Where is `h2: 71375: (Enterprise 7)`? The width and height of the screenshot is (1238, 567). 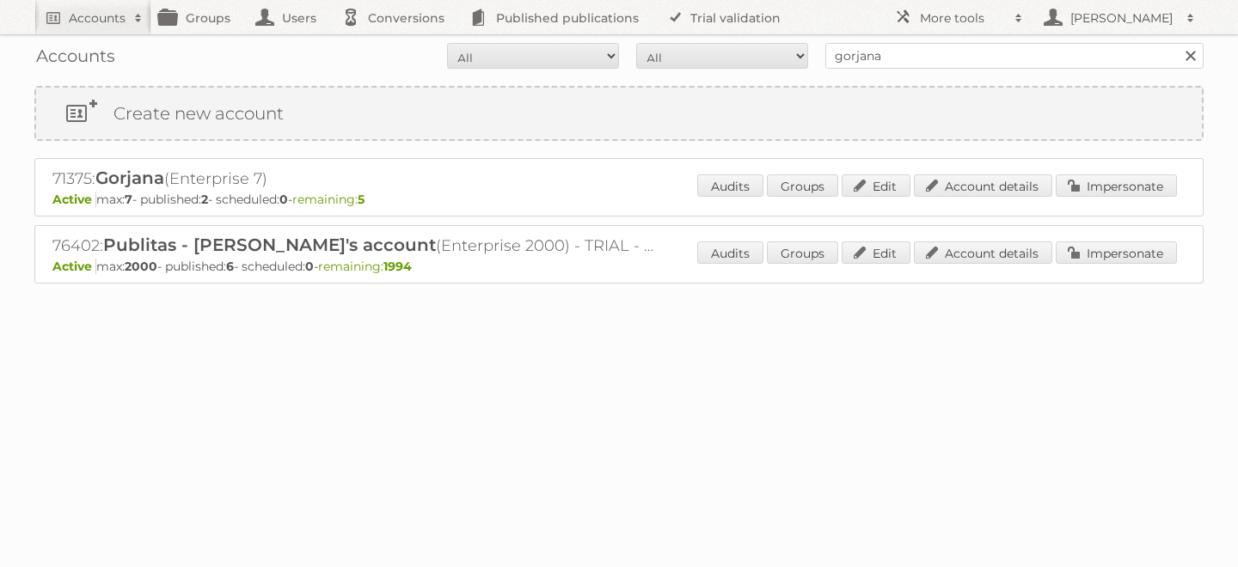 h2: 71375: (Enterprise 7) is located at coordinates (353, 179).